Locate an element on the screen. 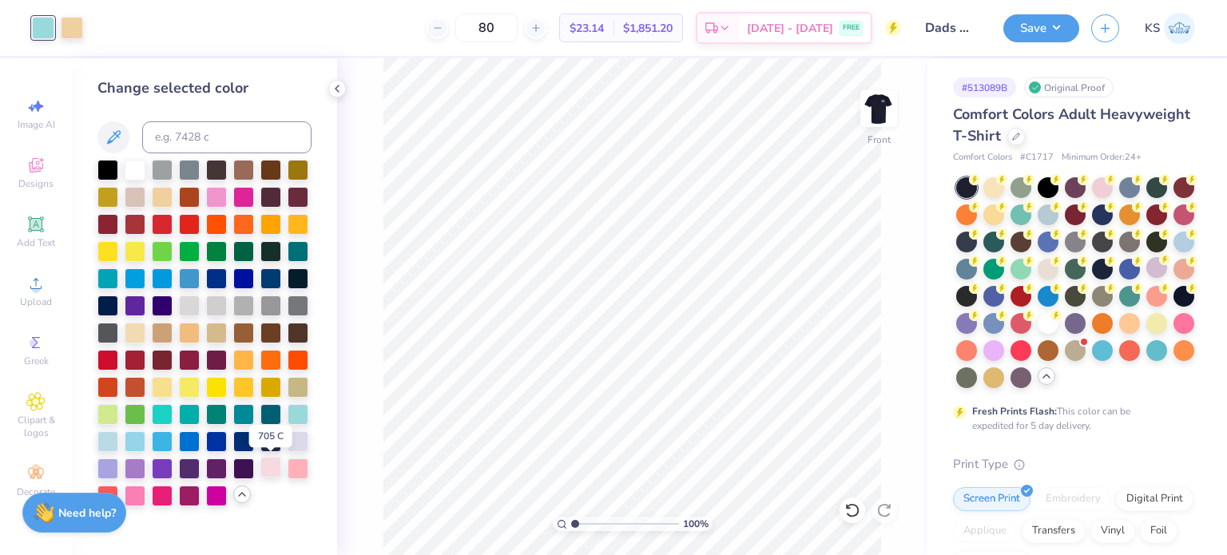 The width and height of the screenshot is (1227, 555). div: Foil is located at coordinates (1159, 531).